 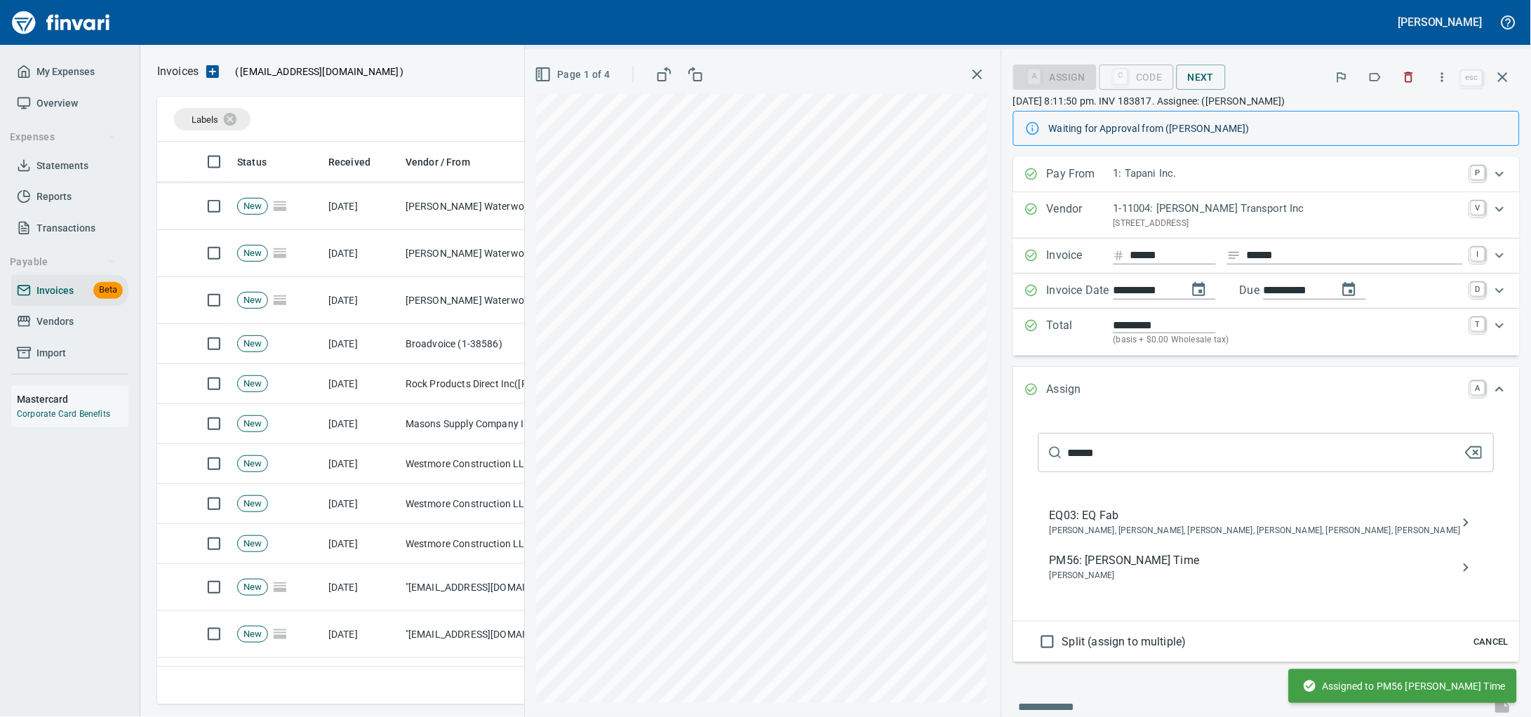 I want to click on button: Cancel, so click(x=1492, y=642).